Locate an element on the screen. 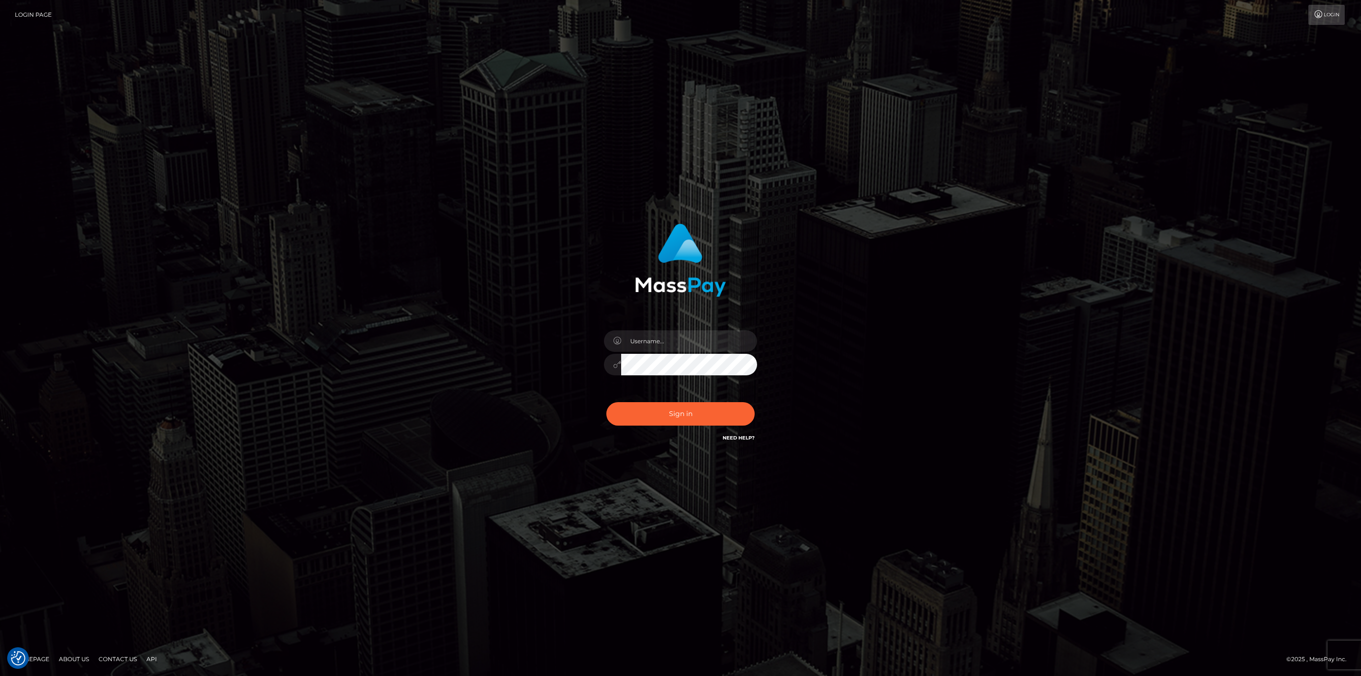 This screenshot has height=676, width=1361. input: Username... is located at coordinates (689, 341).